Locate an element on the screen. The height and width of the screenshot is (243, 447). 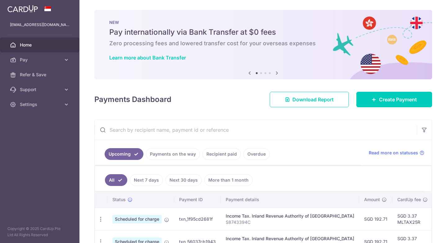
span: Support is located at coordinates (40, 90).